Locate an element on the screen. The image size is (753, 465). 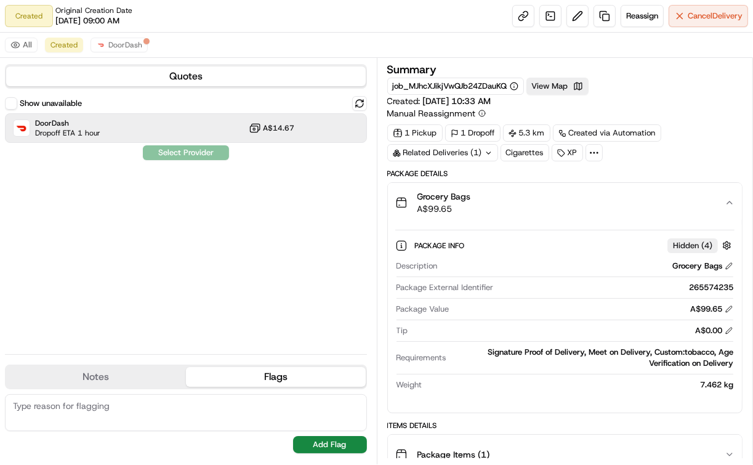
button: A$14.67 is located at coordinates (271, 128).